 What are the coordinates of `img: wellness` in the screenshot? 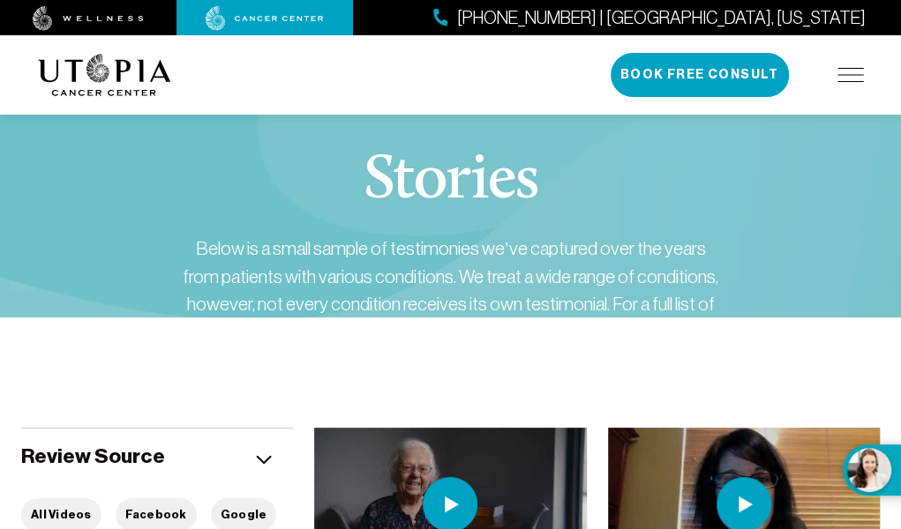 It's located at (88, 19).